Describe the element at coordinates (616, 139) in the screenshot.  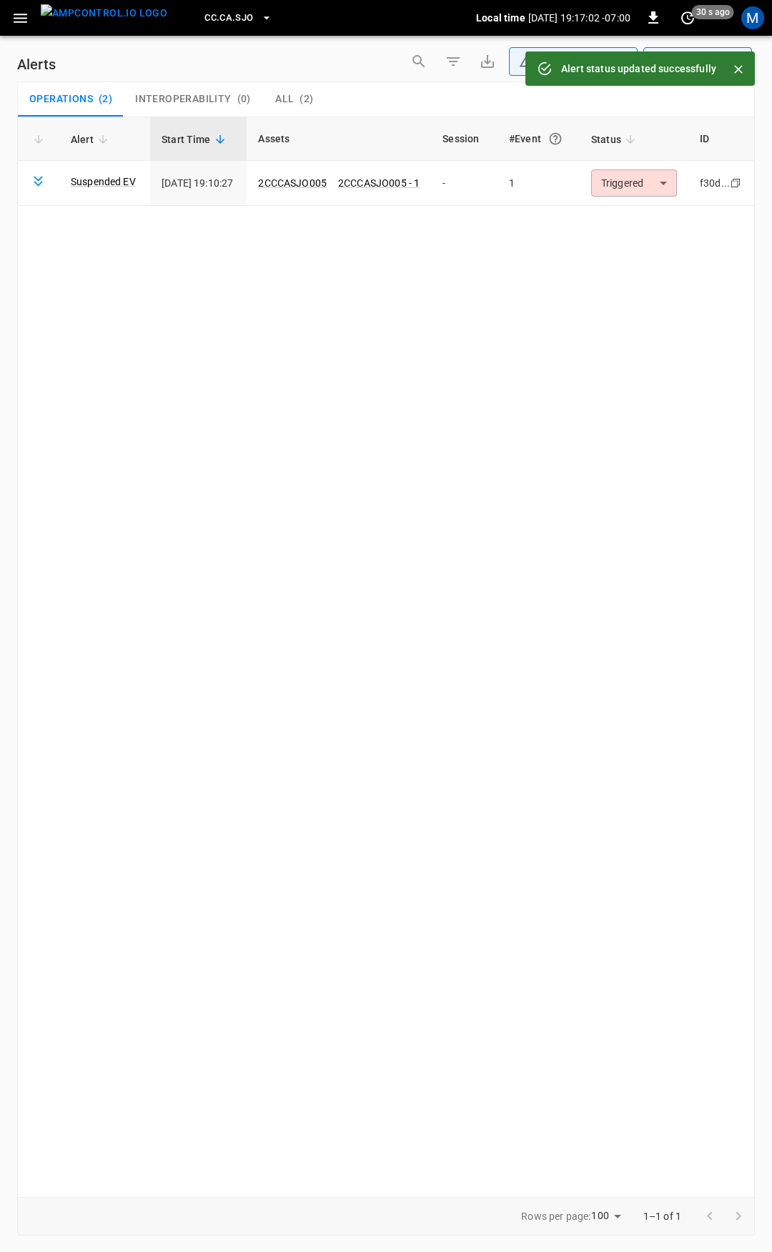
I see `span: Status` at that location.